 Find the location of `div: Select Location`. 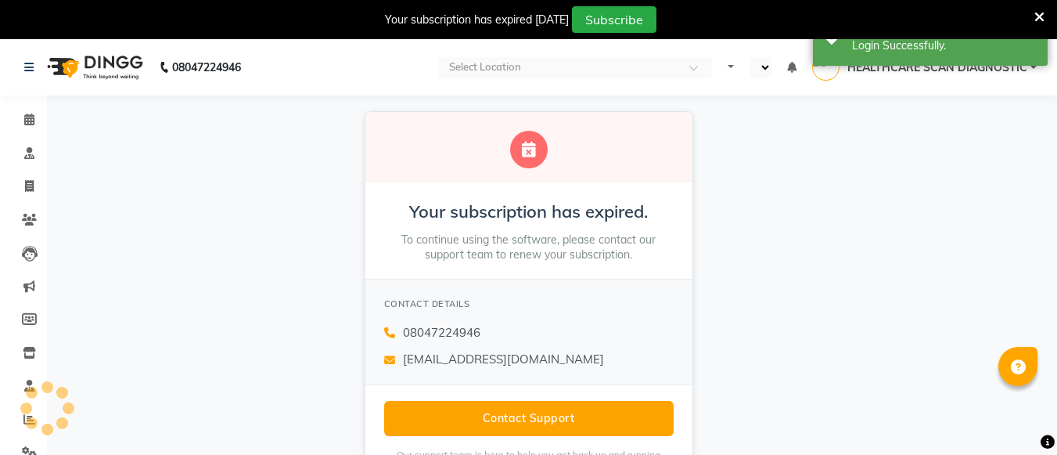

div: Select Location is located at coordinates (485, 67).